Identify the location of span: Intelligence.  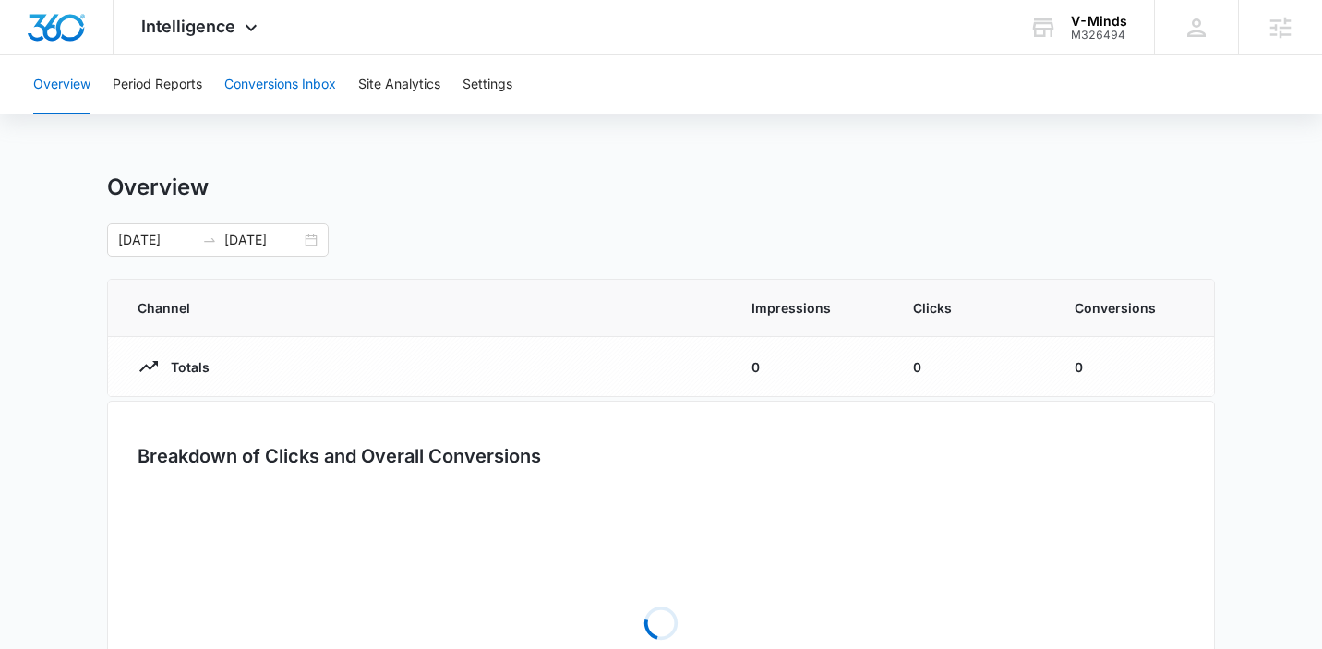
(188, 26).